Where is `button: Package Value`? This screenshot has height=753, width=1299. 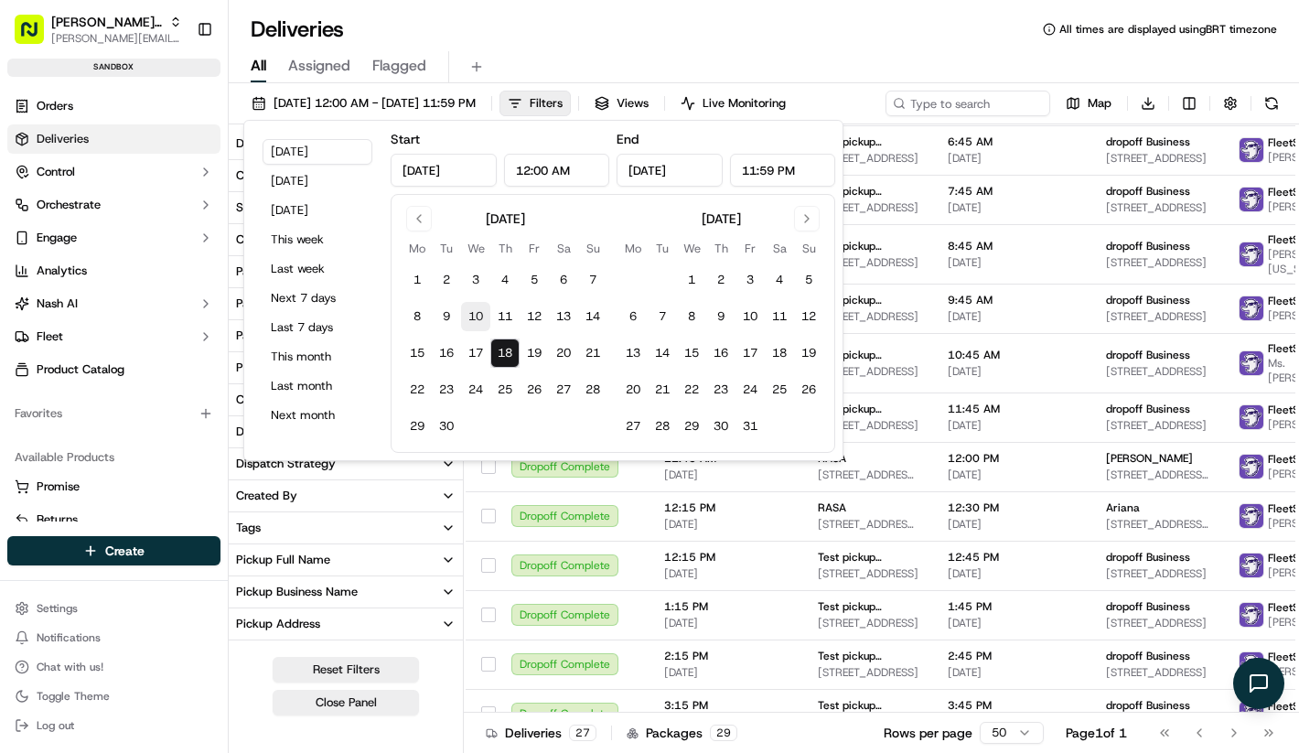
button: Package Value is located at coordinates (346, 272).